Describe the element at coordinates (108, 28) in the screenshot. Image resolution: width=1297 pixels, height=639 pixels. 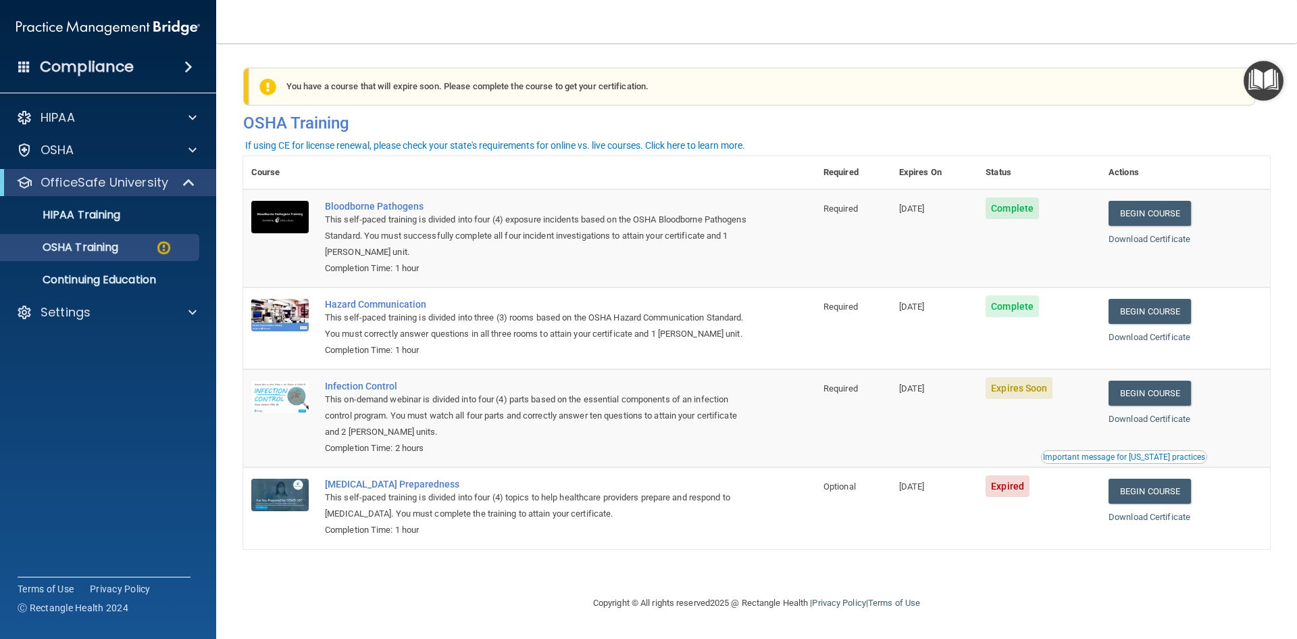
I see `img: PMB logo` at that location.